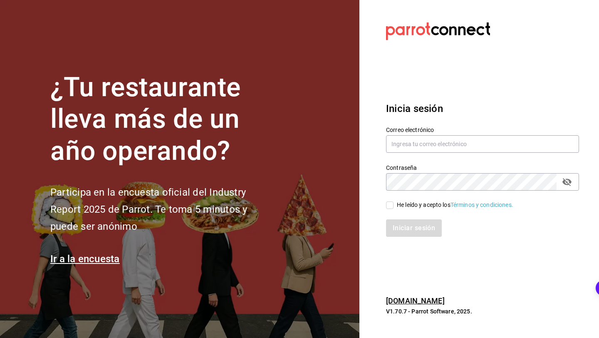 The height and width of the screenshot is (338, 599). Describe the element at coordinates (482, 167) in the screenshot. I see `label: Contraseña` at that location.